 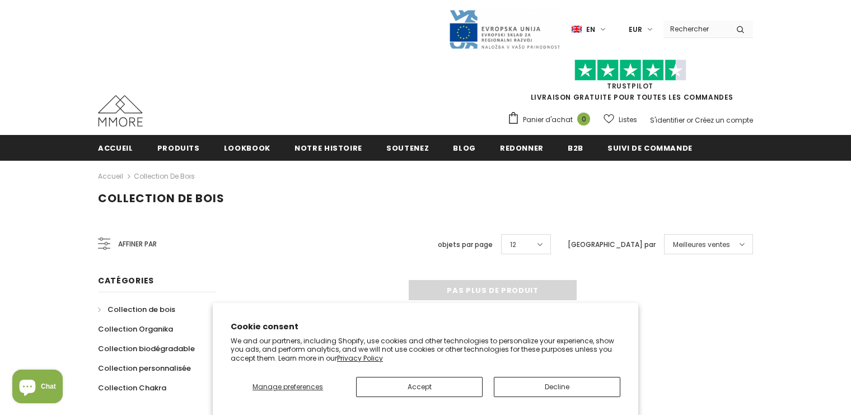 I want to click on input: Search Site, so click(x=695, y=29).